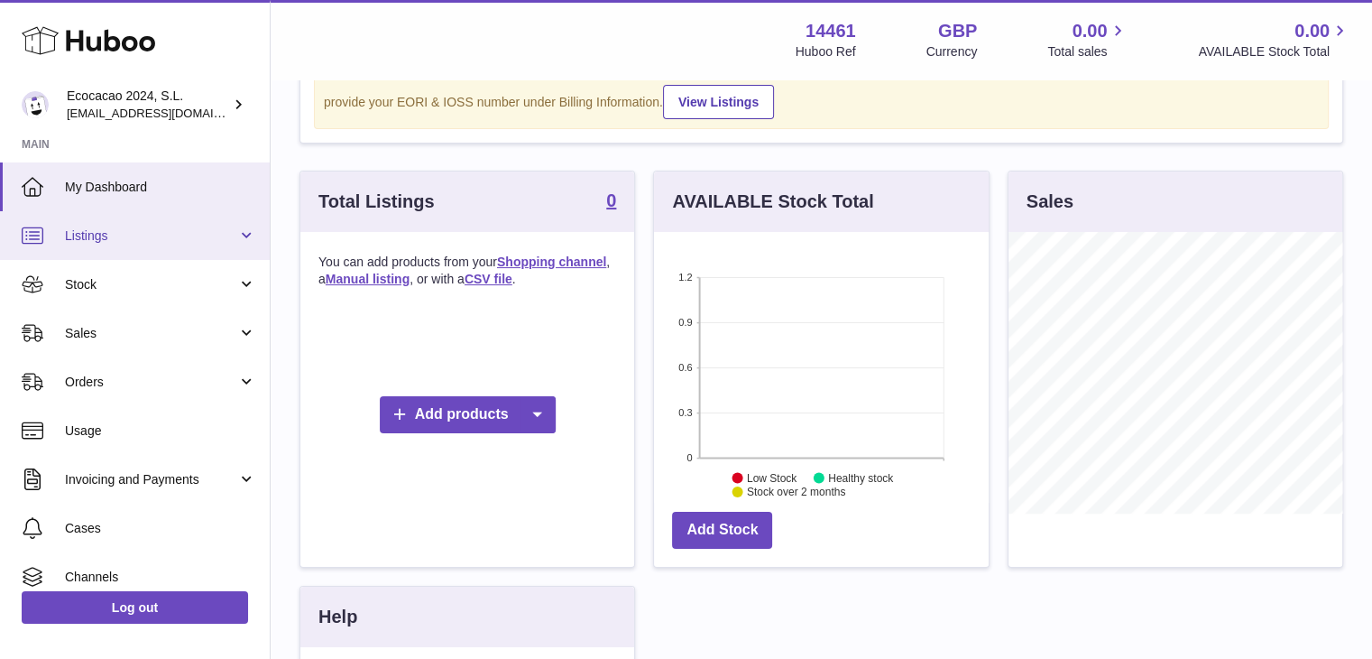 The image size is (1372, 659). I want to click on a: Add Stock, so click(722, 530).